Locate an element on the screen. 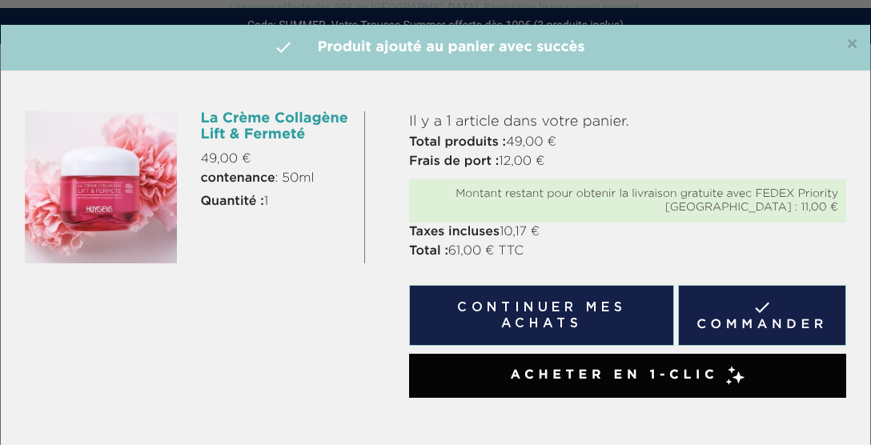 The width and height of the screenshot is (871, 445). strong: Total : is located at coordinates (429, 251).